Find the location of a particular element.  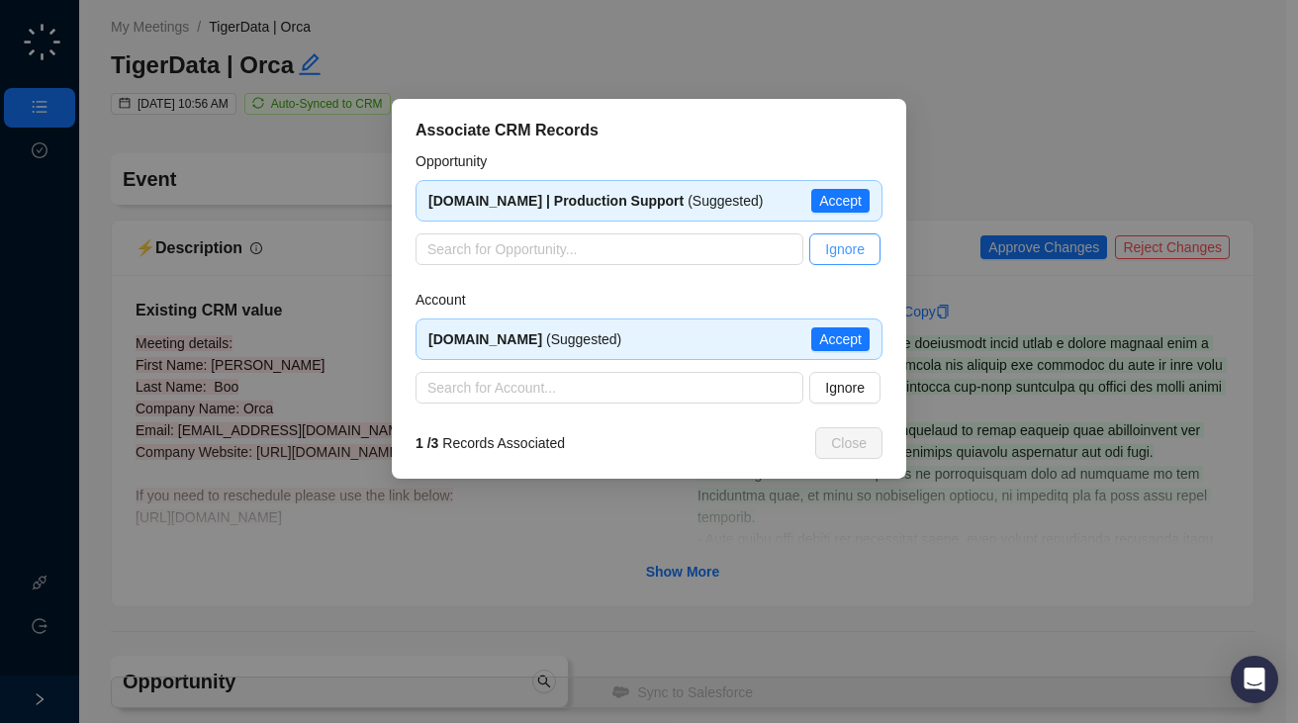

label: Opportunity is located at coordinates (458, 161).